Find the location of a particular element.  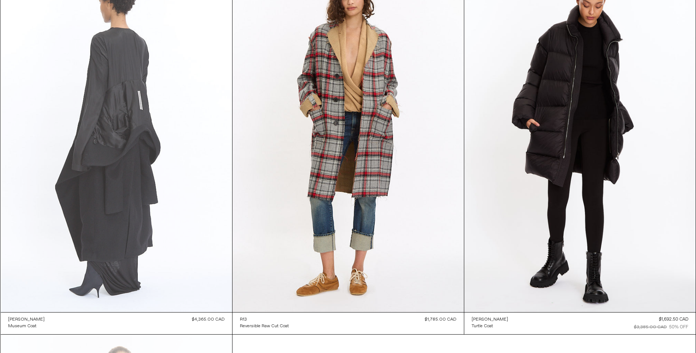

a: Museum Coat is located at coordinates (26, 327).